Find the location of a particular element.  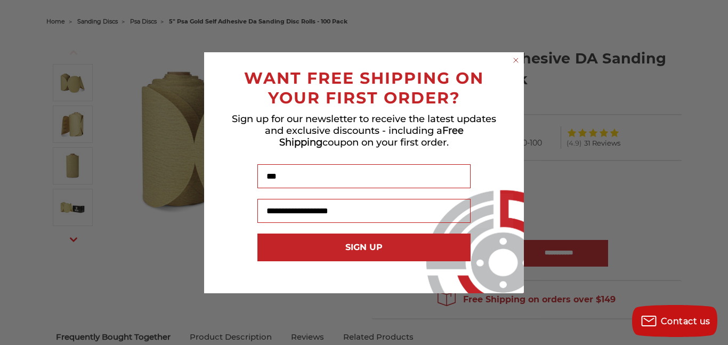

button: Close dialog is located at coordinates (516, 60).